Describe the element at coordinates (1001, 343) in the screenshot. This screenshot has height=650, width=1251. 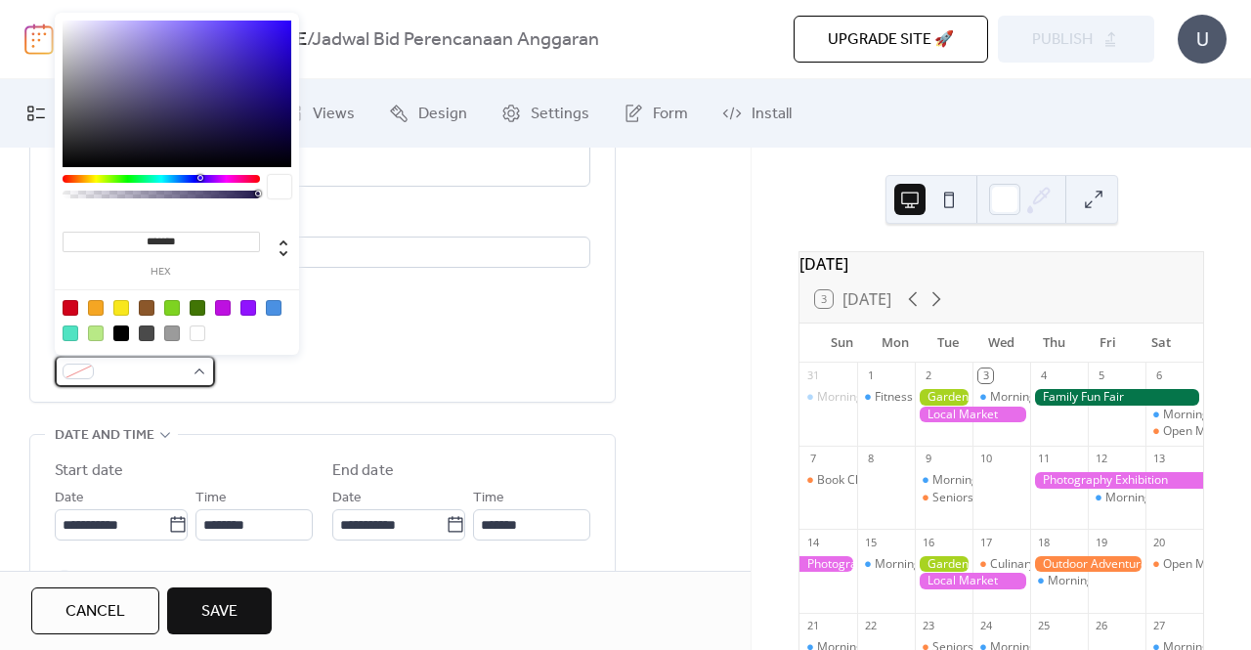
I see `div: Wed` at that location.